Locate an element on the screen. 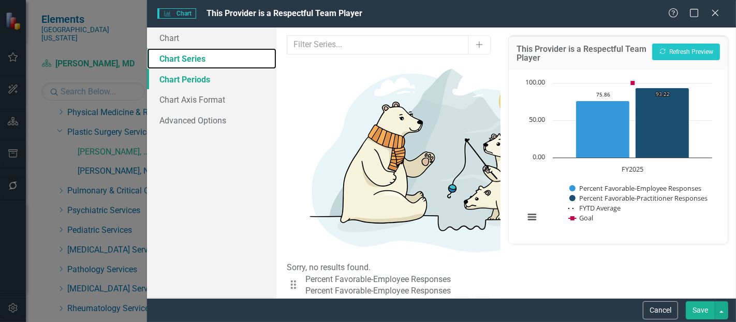  span: Chart is located at coordinates (177, 13).